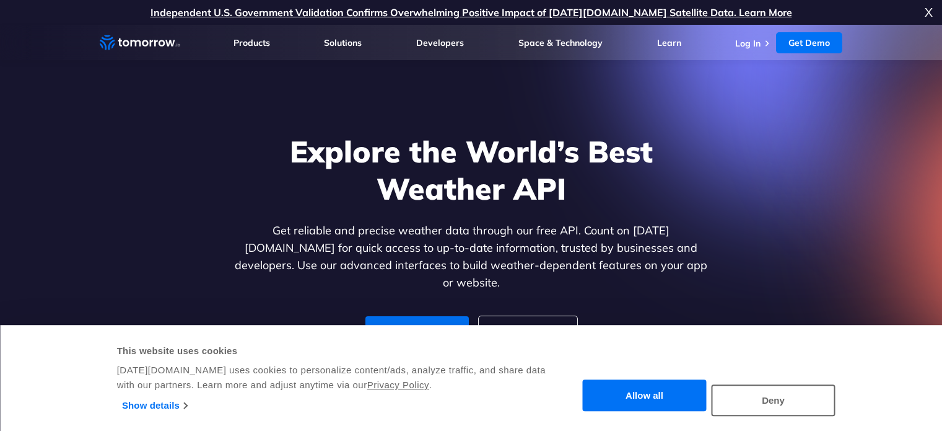 The image size is (942, 431). I want to click on button: Deny, so click(774, 400).